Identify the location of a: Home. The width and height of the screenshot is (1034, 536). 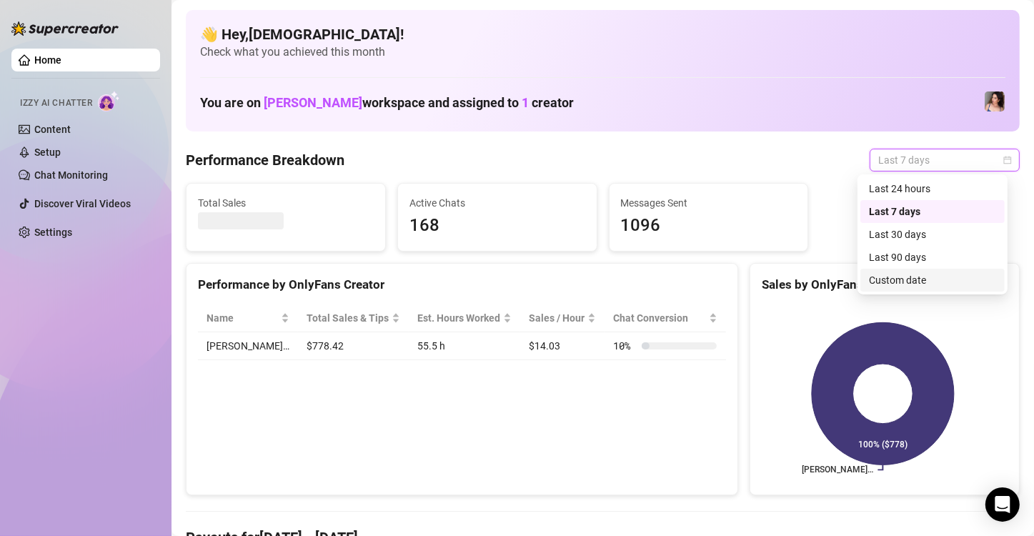
(48, 60).